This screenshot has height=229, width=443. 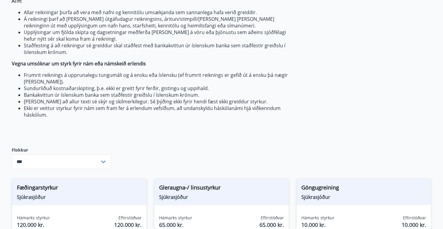 I want to click on li: Ekki er veittur styrkur fyrir nám sem fram fer á erlendum vefsíðum, að undanskyldu háskólanámi hj..., so click(x=160, y=111).